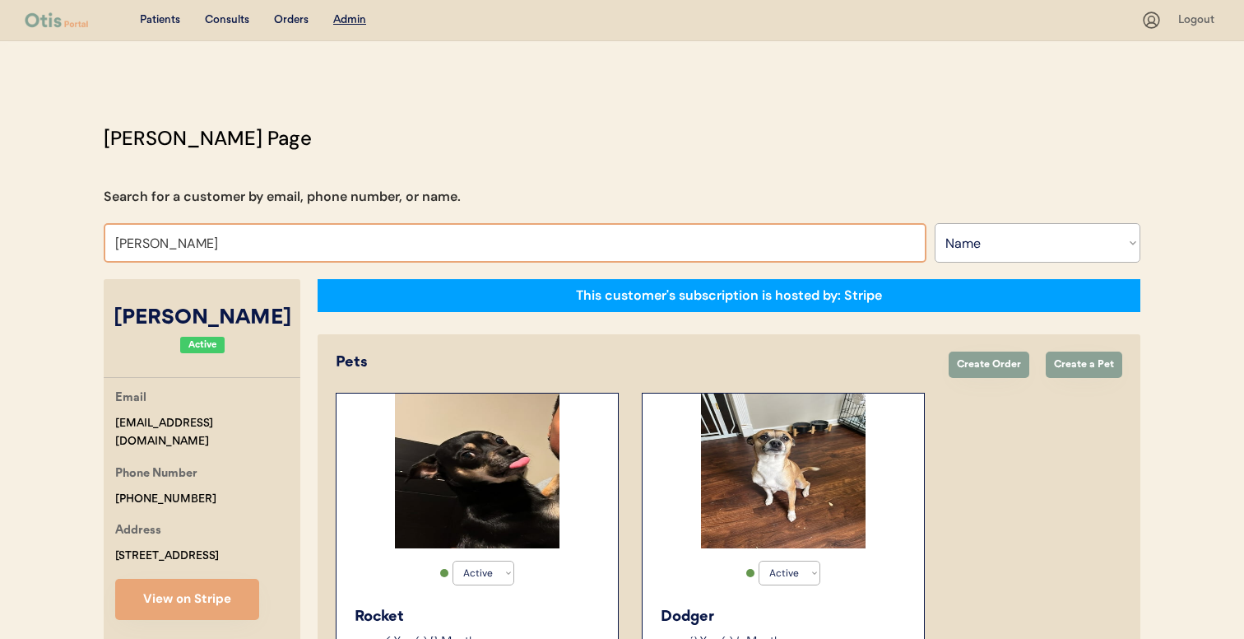  What do you see at coordinates (1084, 365) in the screenshot?
I see `button: Create a Pet` at bounding box center [1084, 365].